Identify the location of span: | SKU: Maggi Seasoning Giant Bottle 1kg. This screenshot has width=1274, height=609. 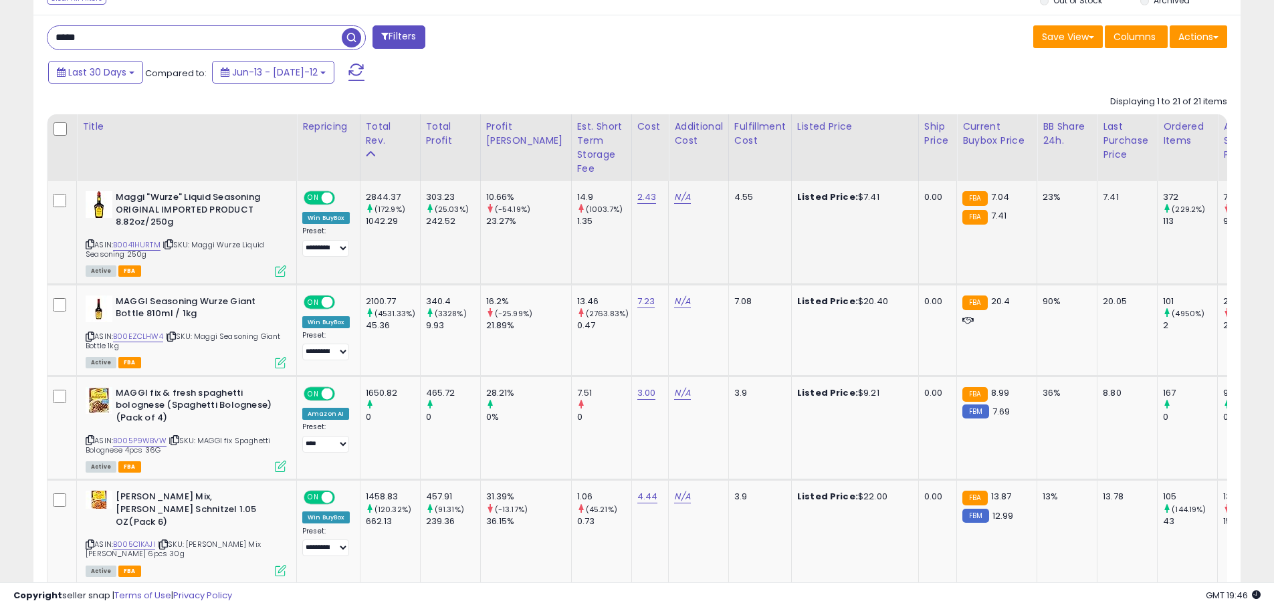
(183, 341).